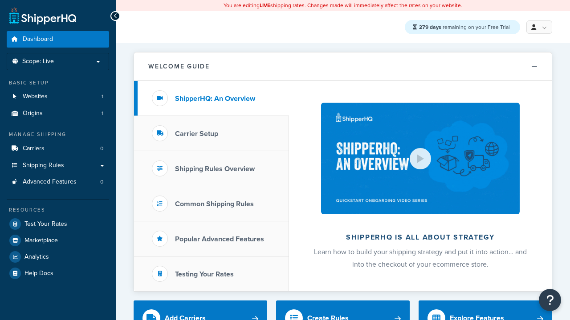 This screenshot has height=320, width=570. I want to click on div: Manage Shipping, so click(58, 134).